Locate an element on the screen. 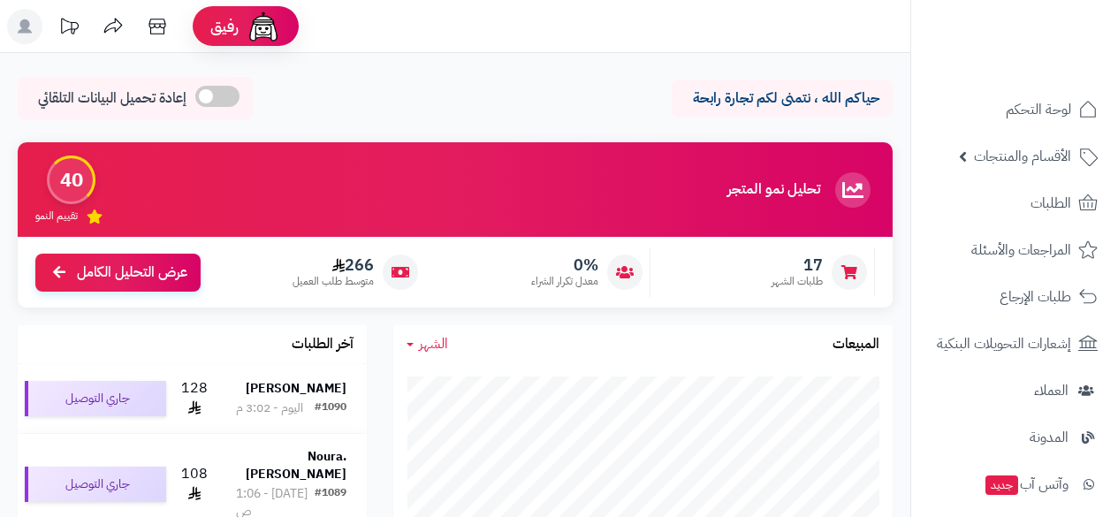  div: #1090 is located at coordinates (330, 408).